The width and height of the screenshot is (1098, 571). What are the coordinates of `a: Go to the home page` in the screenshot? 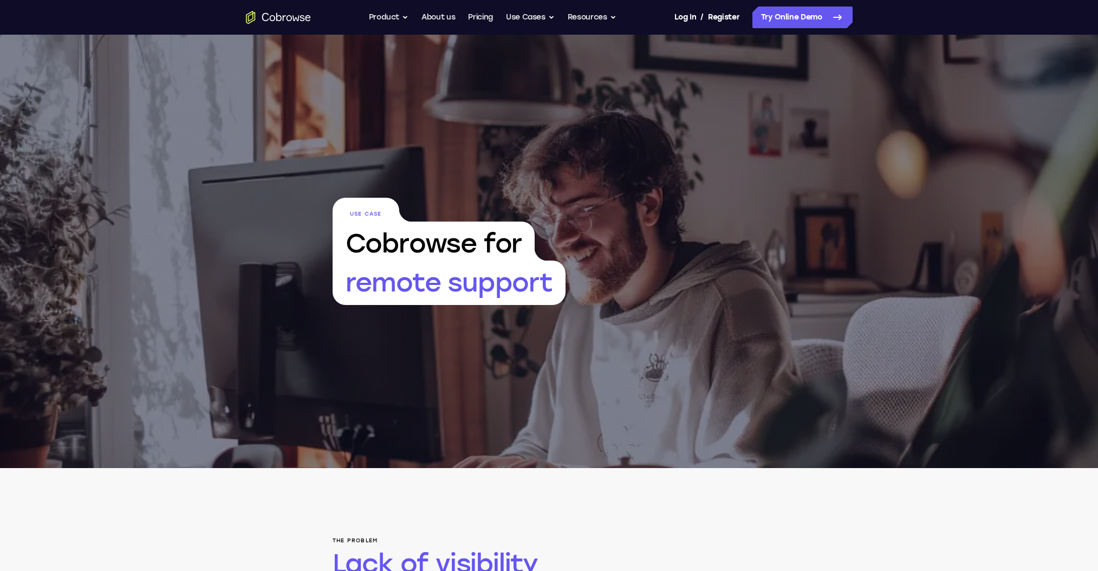 It's located at (278, 17).